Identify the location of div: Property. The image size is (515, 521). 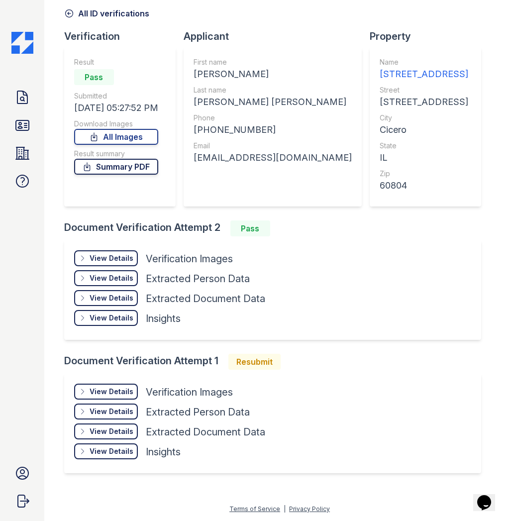
(429, 36).